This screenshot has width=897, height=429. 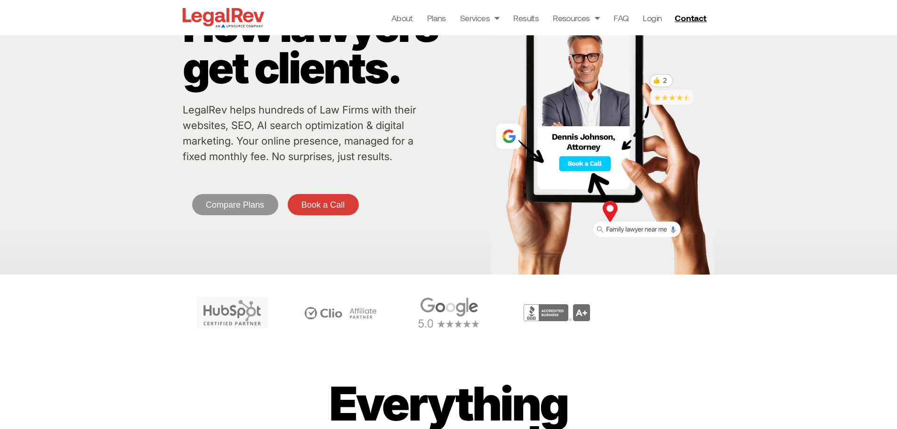 What do you see at coordinates (692, 18) in the screenshot?
I see `a: Contact` at bounding box center [692, 18].